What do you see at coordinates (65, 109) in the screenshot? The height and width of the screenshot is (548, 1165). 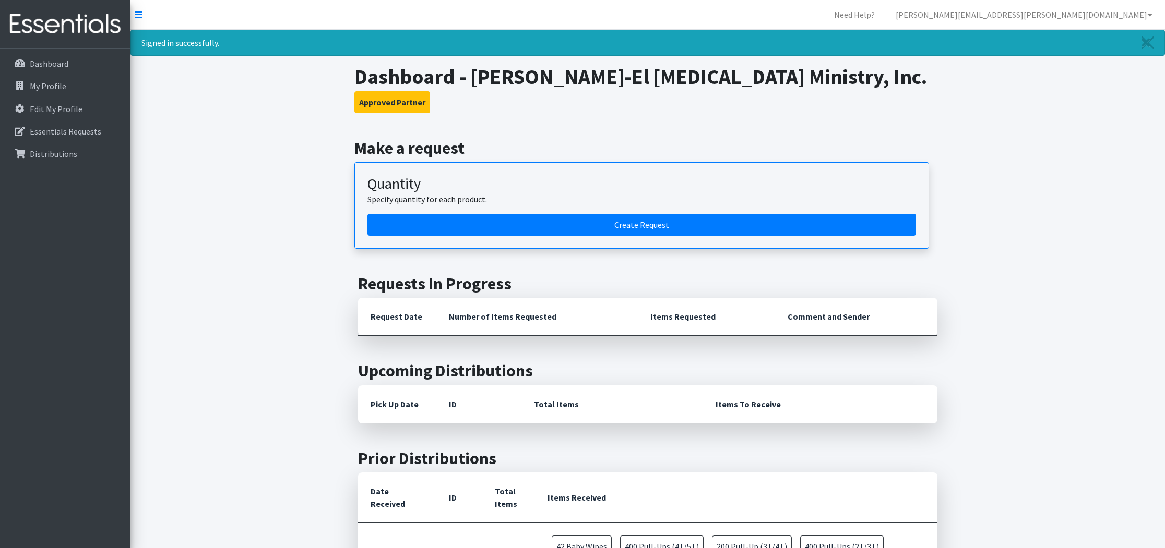 I see `a: Edit My Profile` at bounding box center [65, 109].